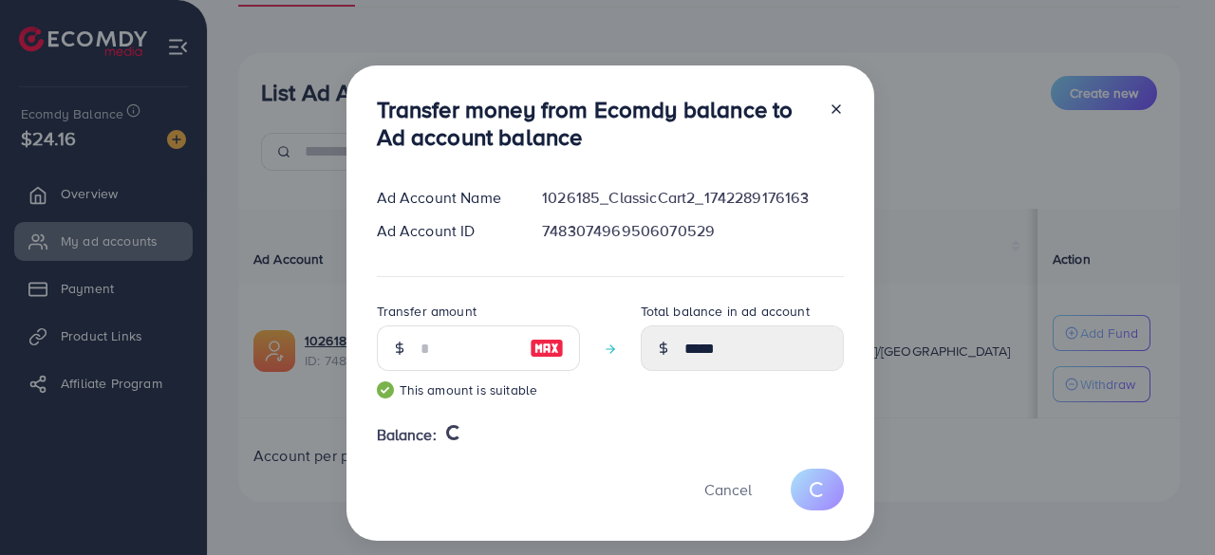 The width and height of the screenshot is (1215, 555). What do you see at coordinates (547, 348) in the screenshot?
I see `img: image` at bounding box center [547, 348].